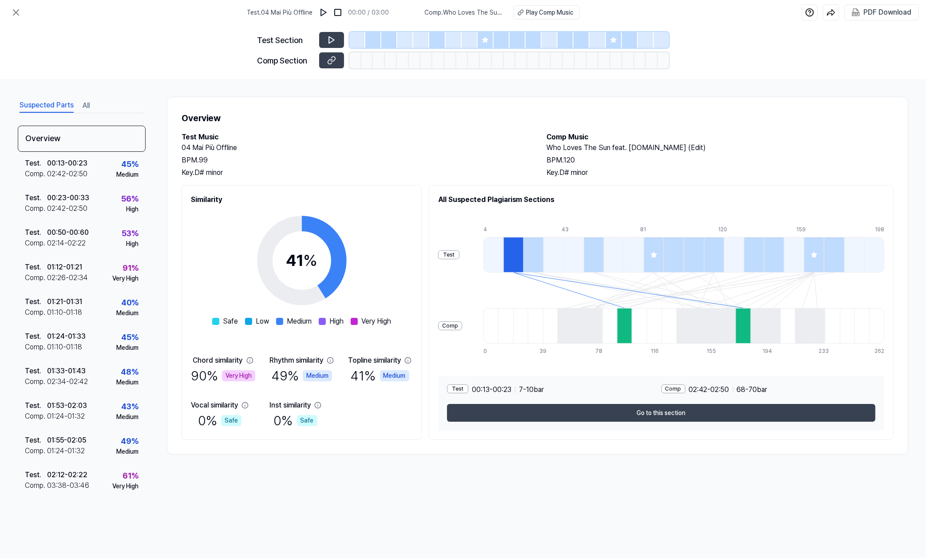 This screenshot has height=558, width=926. What do you see at coordinates (380, 376) in the screenshot?
I see `div: 41 %` at bounding box center [380, 376].